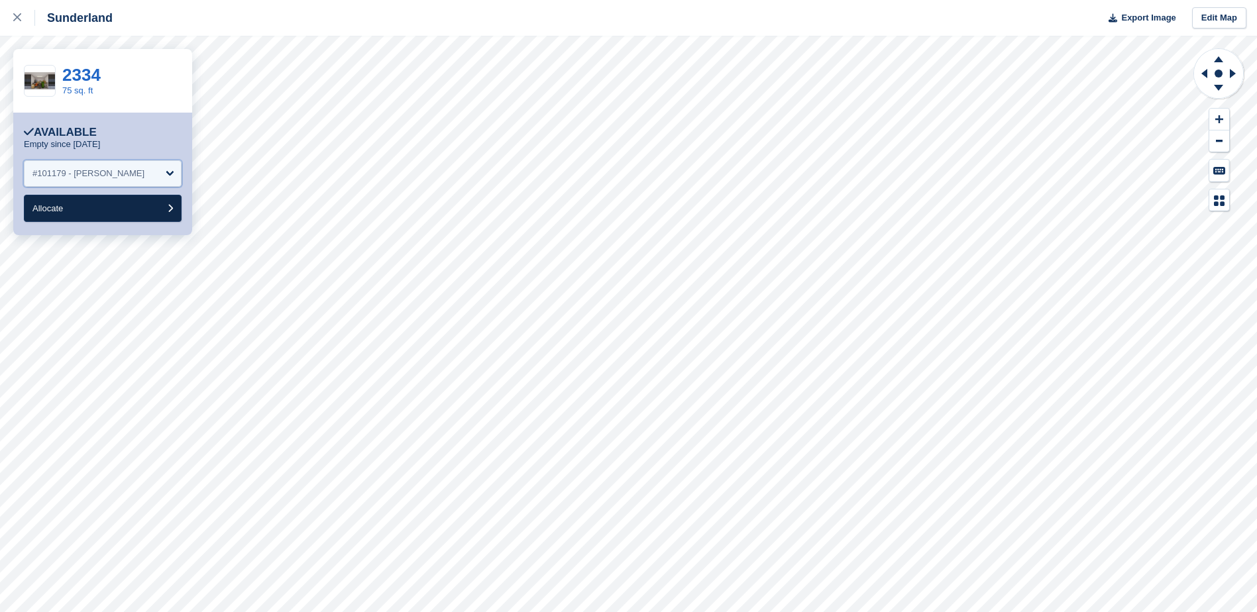  I want to click on a: Edit Map, so click(1219, 18).